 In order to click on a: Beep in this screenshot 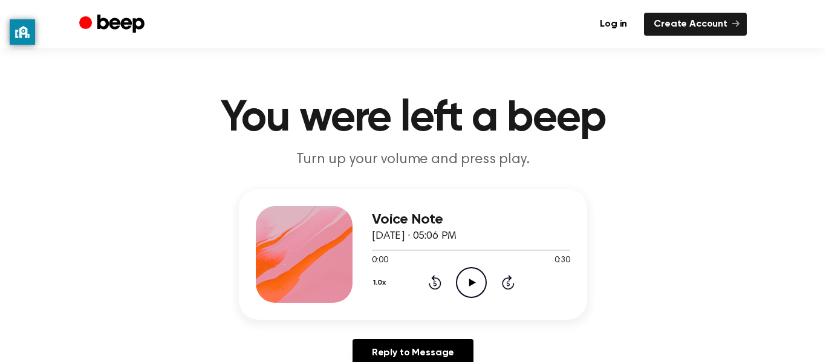, I will do `click(113, 24)`.